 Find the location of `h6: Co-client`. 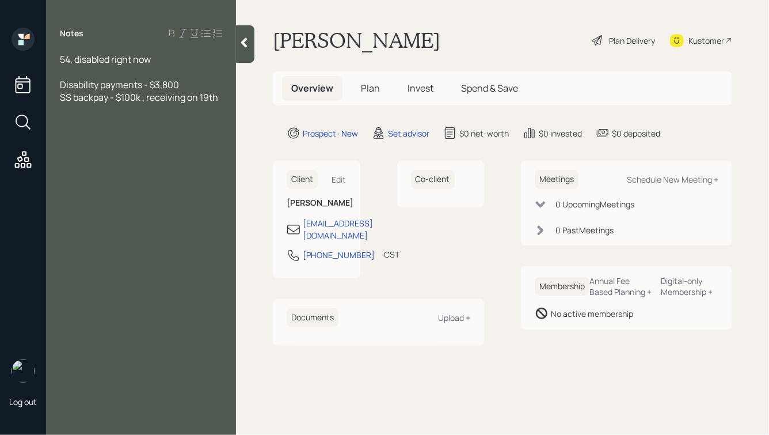

h6: Co-client is located at coordinates (433, 179).